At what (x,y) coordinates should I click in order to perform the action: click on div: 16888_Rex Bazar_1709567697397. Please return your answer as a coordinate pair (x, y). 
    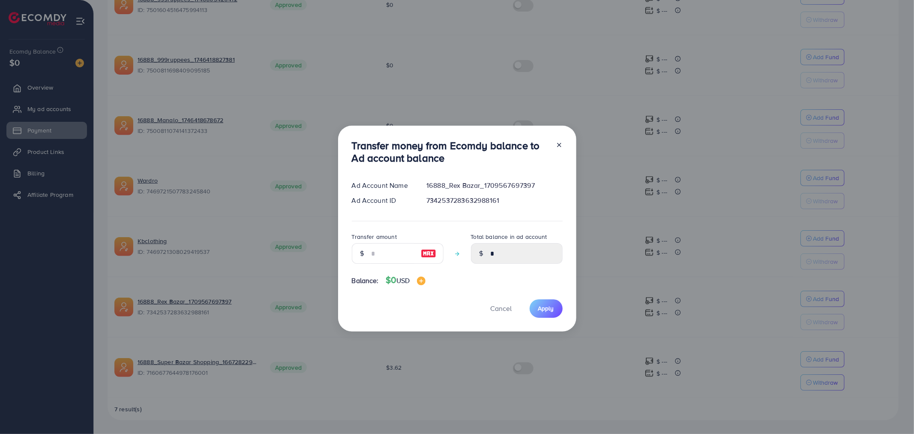
    Looking at the image, I should click on (494, 185).